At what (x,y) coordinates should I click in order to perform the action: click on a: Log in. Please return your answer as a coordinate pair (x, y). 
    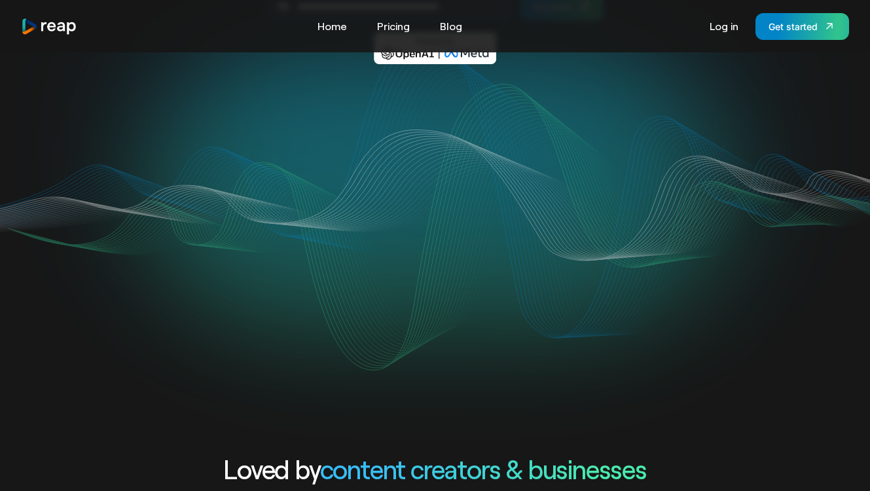
    Looking at the image, I should click on (724, 26).